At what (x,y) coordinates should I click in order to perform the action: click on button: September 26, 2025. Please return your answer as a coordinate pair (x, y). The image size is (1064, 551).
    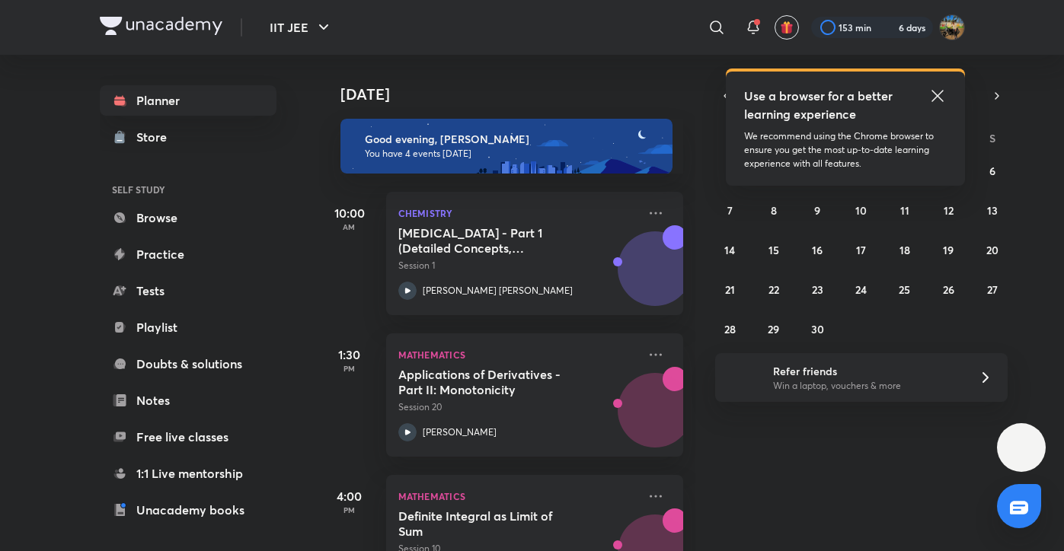
    Looking at the image, I should click on (948, 289).